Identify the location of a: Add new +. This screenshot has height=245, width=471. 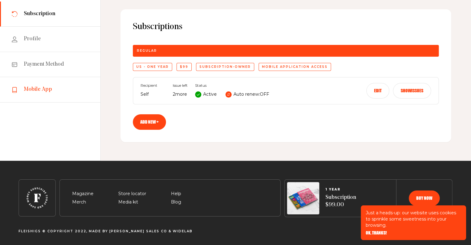
(149, 122).